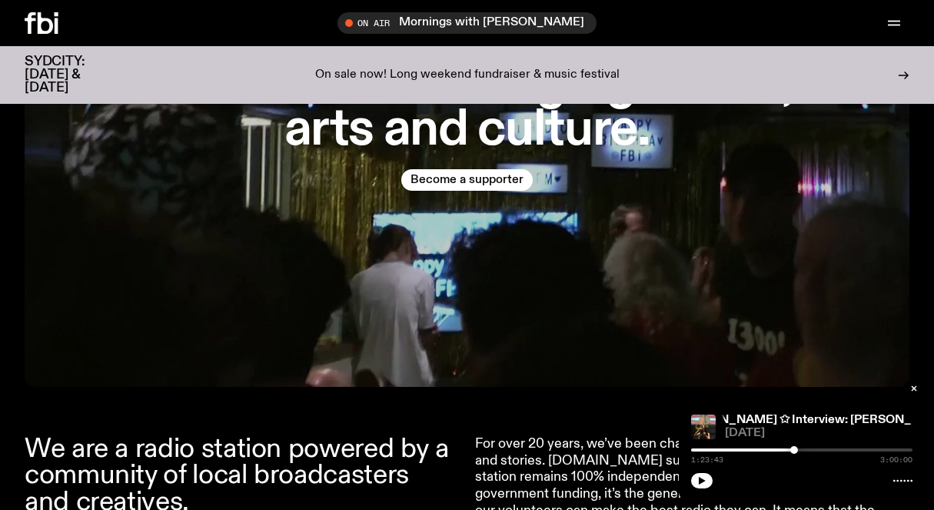 The width and height of the screenshot is (934, 510). What do you see at coordinates (467, 107) in the screenshot?
I see `h1: The heart of emerging music, arts and culture.` at bounding box center [467, 107].